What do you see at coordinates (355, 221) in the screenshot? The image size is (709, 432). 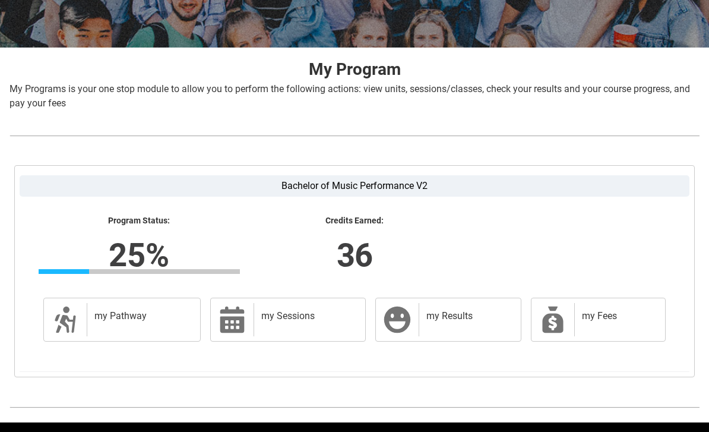 I see `lightning-formatted-text: Credits Earned:` at bounding box center [355, 221].